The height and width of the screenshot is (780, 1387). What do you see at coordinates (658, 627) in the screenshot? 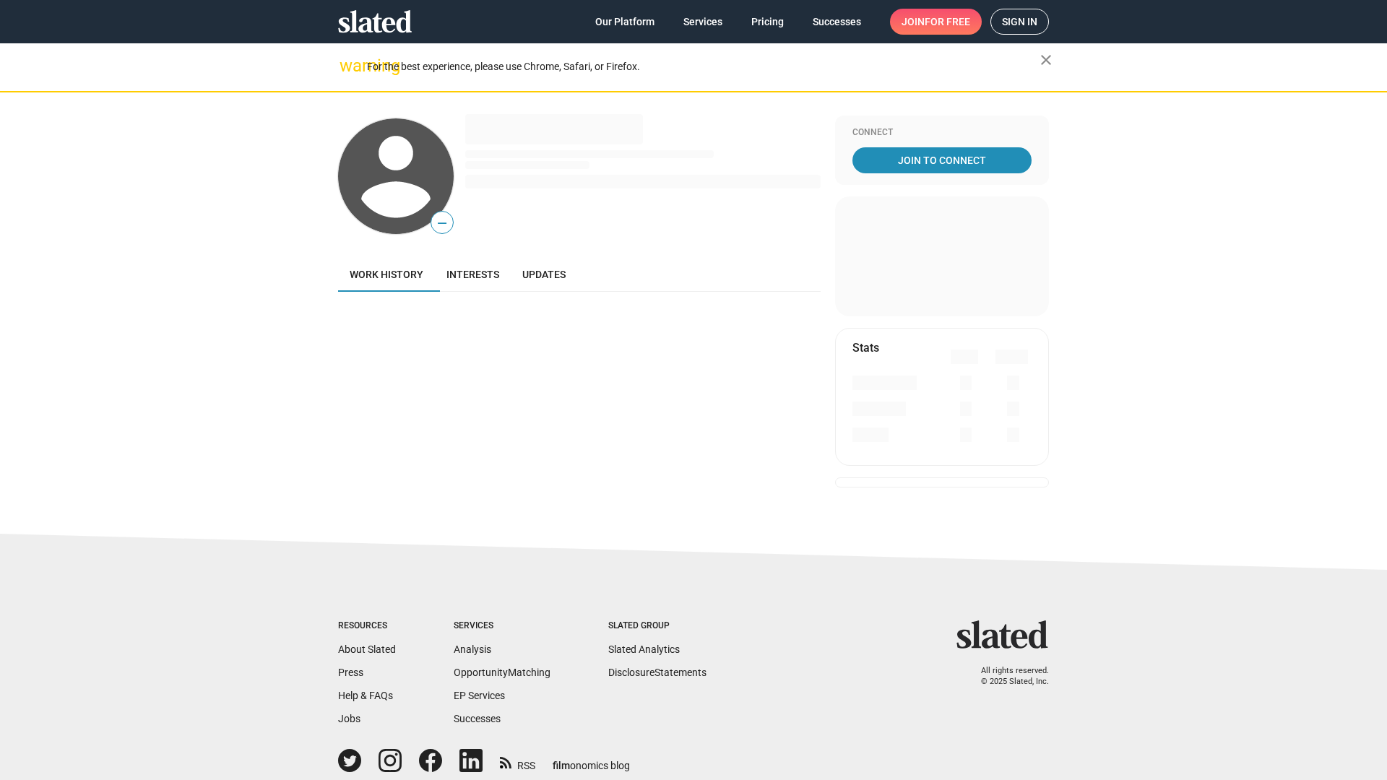
I see `div: Slated Group` at bounding box center [658, 627].